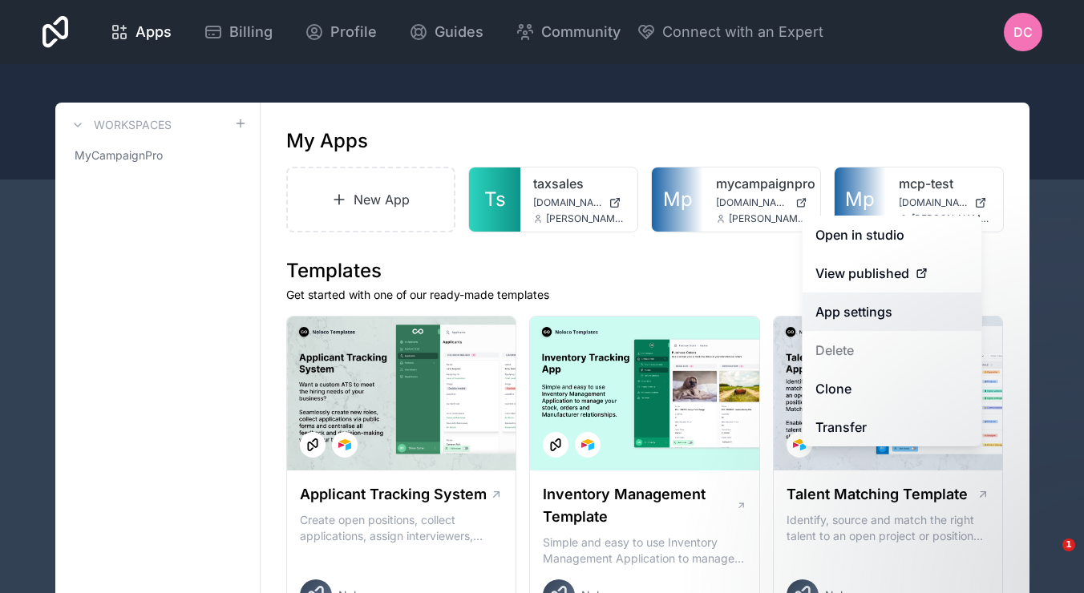 The height and width of the screenshot is (593, 1084). What do you see at coordinates (495, 200) in the screenshot?
I see `a: Ts` at bounding box center [495, 200].